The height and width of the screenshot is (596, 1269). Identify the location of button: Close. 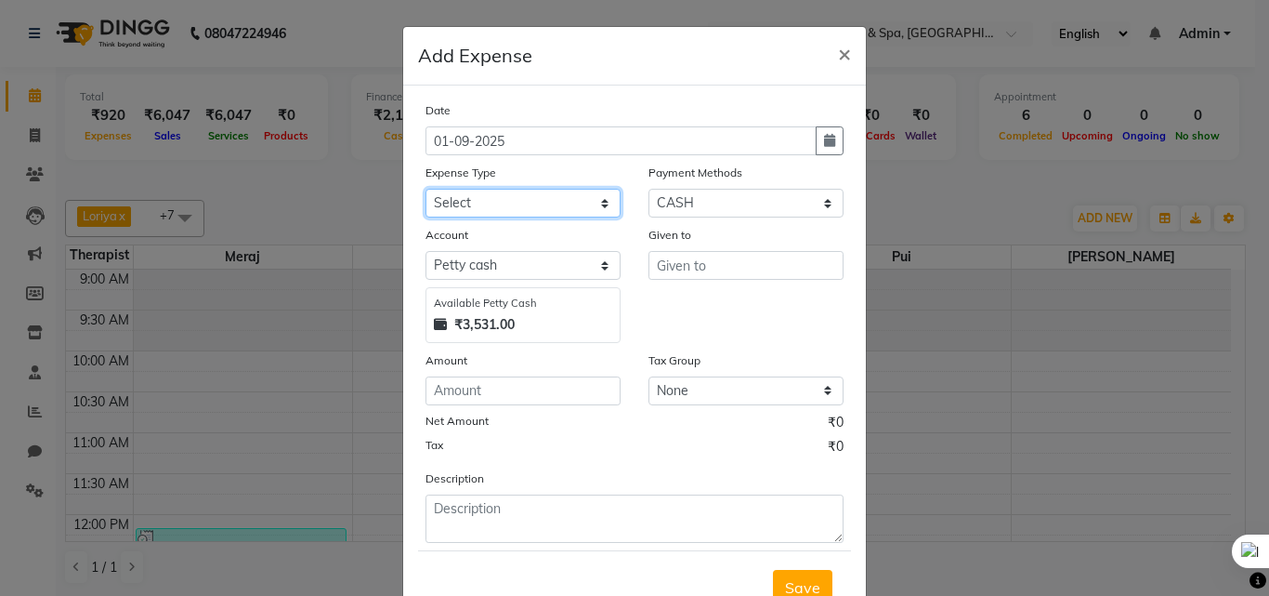
(845, 53).